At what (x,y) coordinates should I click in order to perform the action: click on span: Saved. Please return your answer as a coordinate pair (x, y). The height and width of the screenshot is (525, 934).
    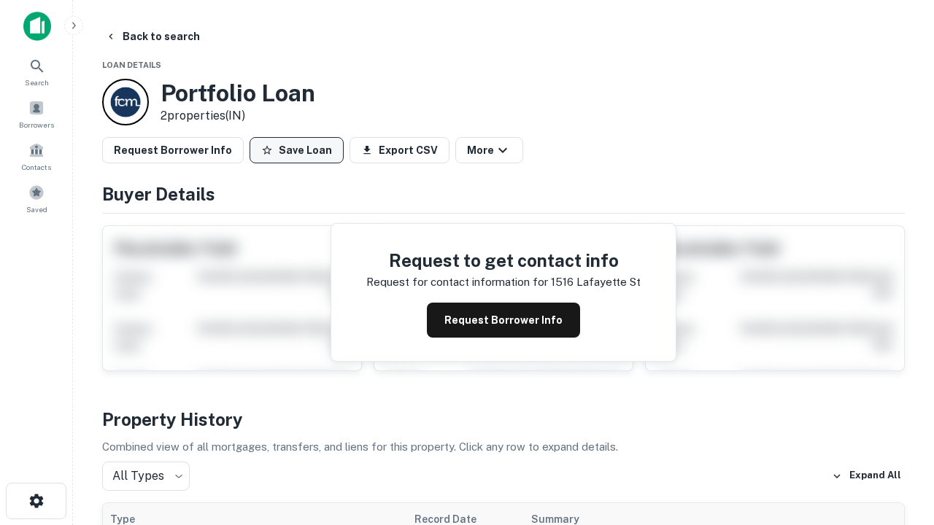
    Looking at the image, I should click on (36, 209).